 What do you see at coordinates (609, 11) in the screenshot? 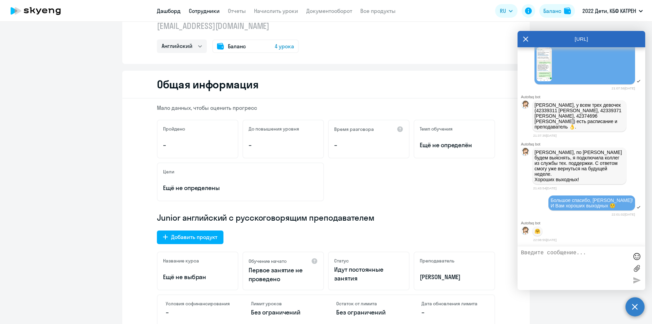
I see `p: 2022 Дети, КБФ КАТРЕН` at bounding box center [609, 11].